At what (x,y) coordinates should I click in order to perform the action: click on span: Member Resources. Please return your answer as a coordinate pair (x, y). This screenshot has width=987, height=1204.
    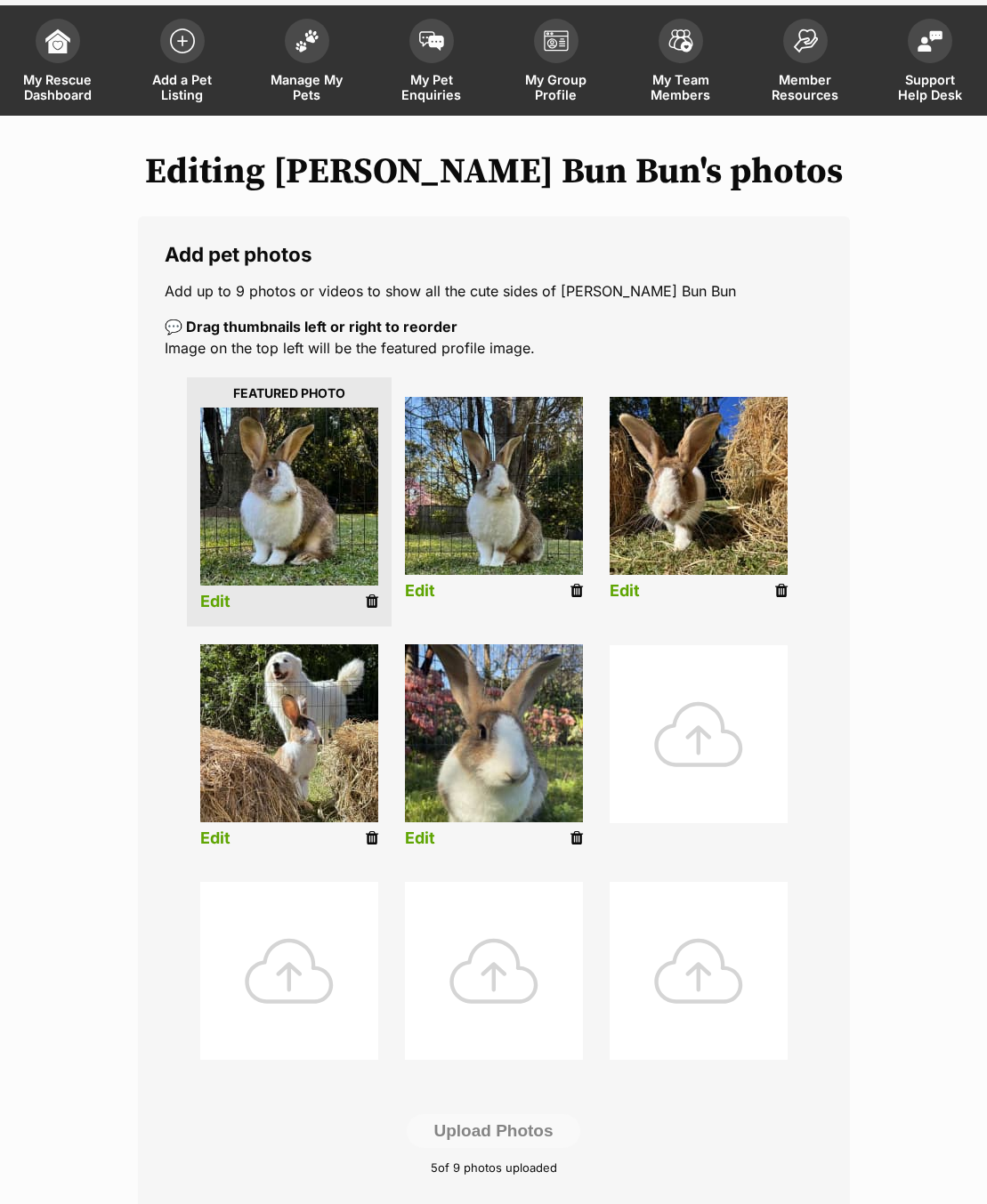
    Looking at the image, I should click on (806, 87).